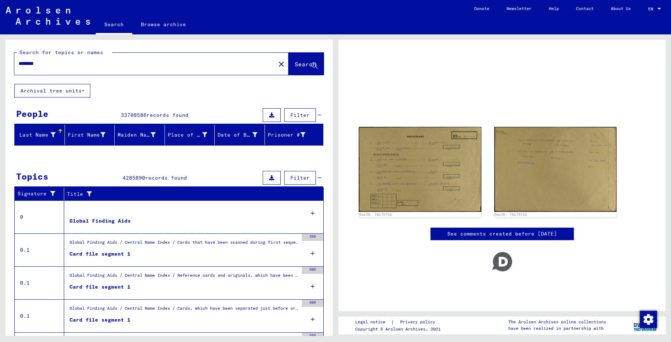  I want to click on mat-icon: close, so click(281, 64).